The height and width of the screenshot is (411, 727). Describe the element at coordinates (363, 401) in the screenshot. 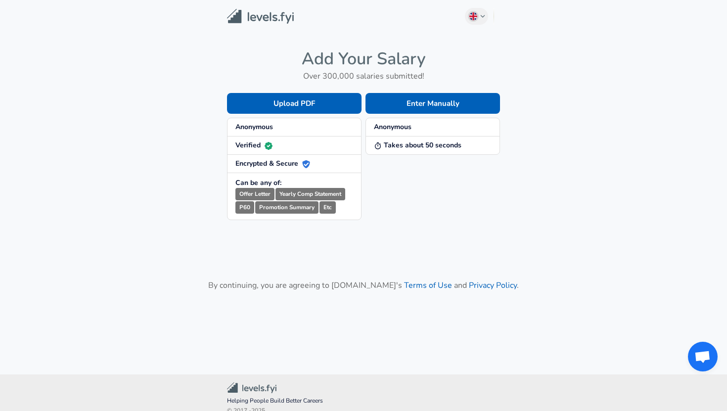

I see `span: Helping People Build Better Careers` at that location.